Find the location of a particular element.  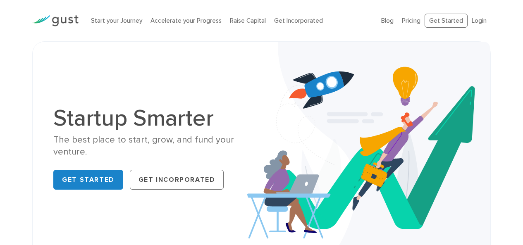

a: Accelerate your Progress is located at coordinates (186, 21).